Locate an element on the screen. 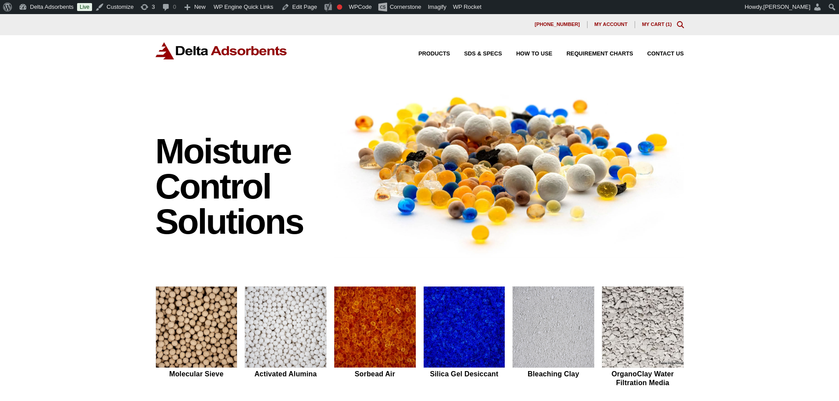 The image size is (839, 401). h2: Bleaching Clay is located at coordinates (553, 374).